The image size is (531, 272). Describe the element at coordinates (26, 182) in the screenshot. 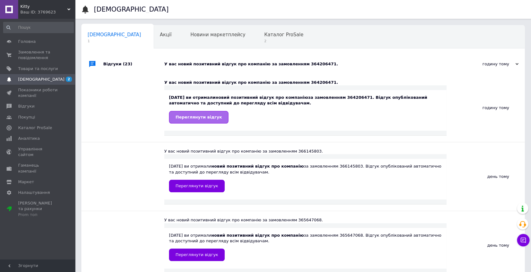

I see `span: Маркет` at that location.